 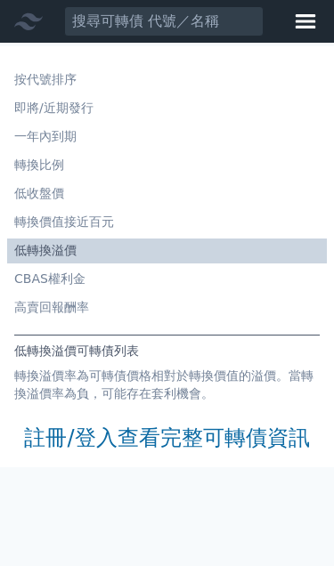 What do you see at coordinates (166, 80) in the screenshot?
I see `a: 按代號排序` at bounding box center [166, 80].